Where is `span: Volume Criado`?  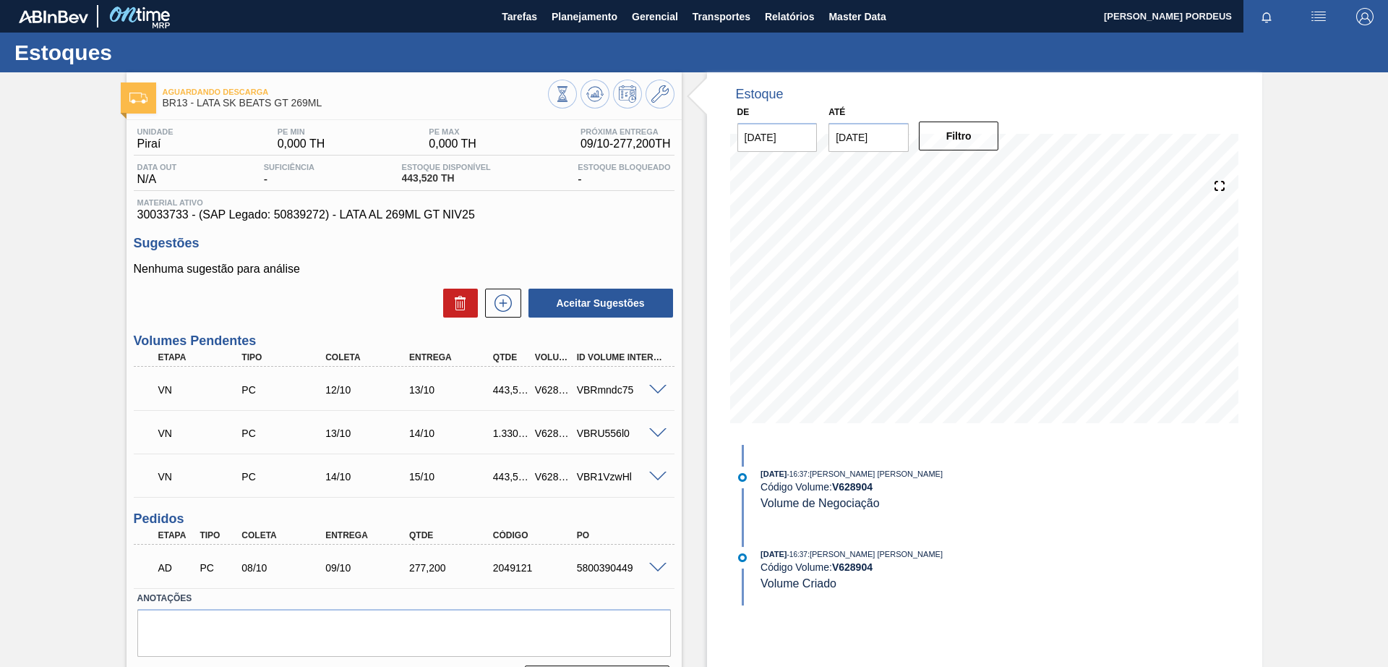
span: Volume Criado is located at coordinates (798, 583).